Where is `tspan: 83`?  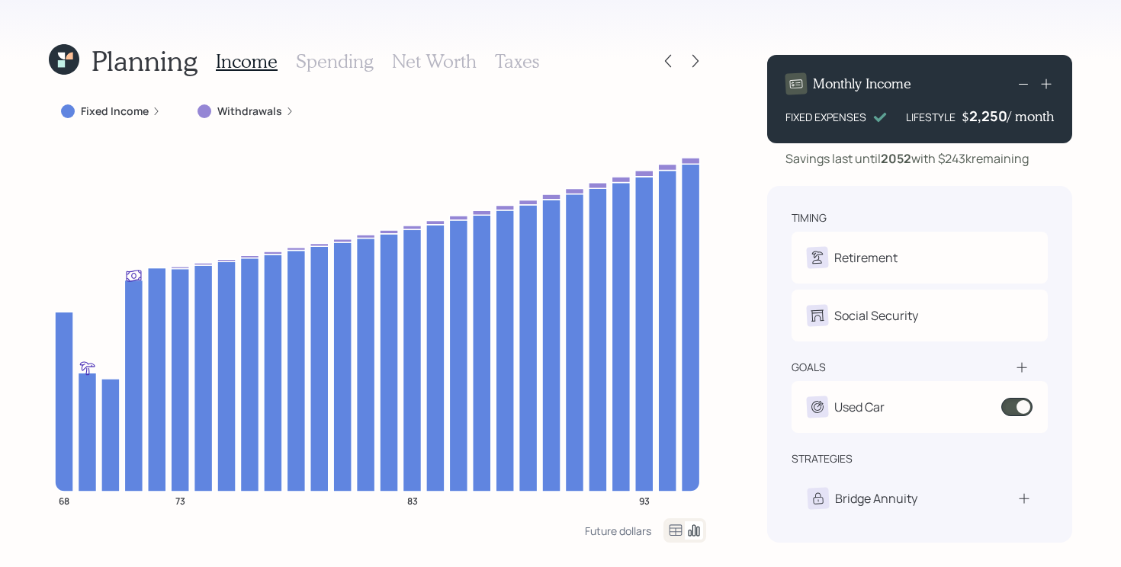 tspan: 83 is located at coordinates (413, 500).